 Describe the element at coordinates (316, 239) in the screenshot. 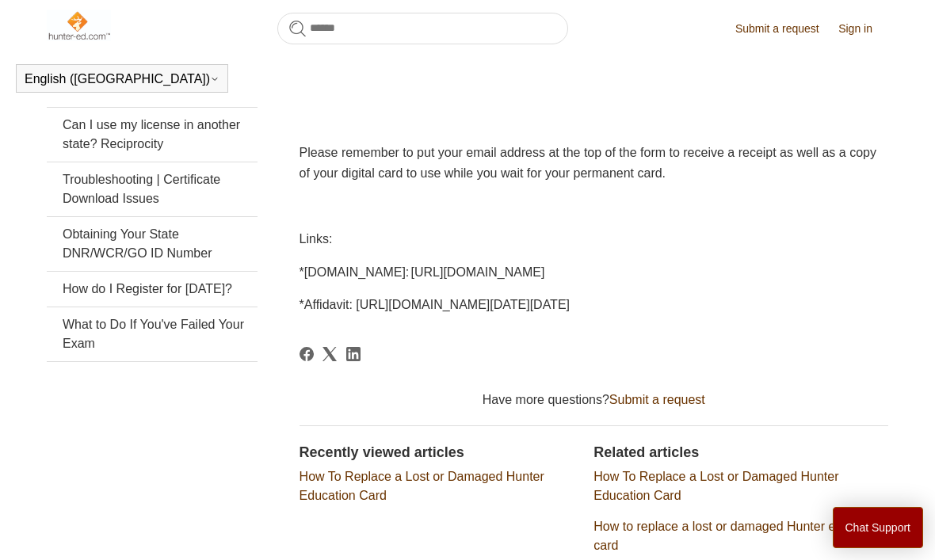

I see `span: Links:` at that location.